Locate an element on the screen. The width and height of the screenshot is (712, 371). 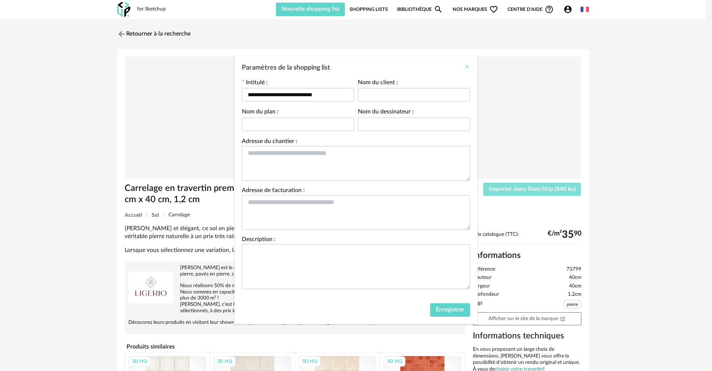
label: Adresse du chantier : is located at coordinates (270, 142).